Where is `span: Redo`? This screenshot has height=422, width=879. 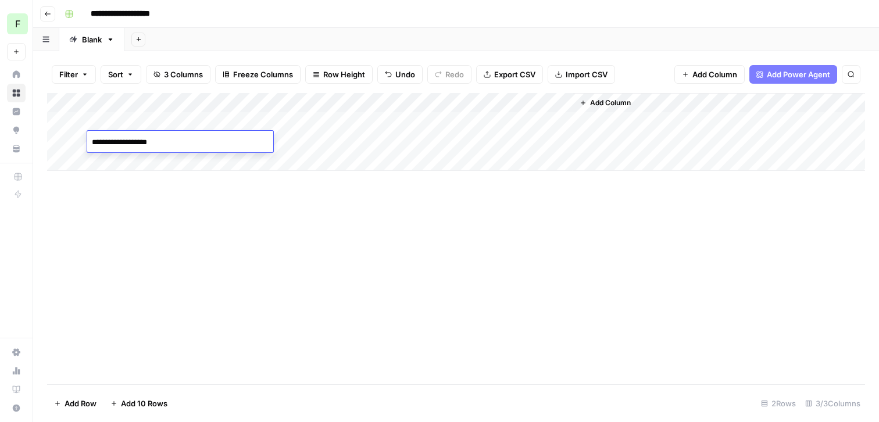
span: Redo is located at coordinates (454, 74).